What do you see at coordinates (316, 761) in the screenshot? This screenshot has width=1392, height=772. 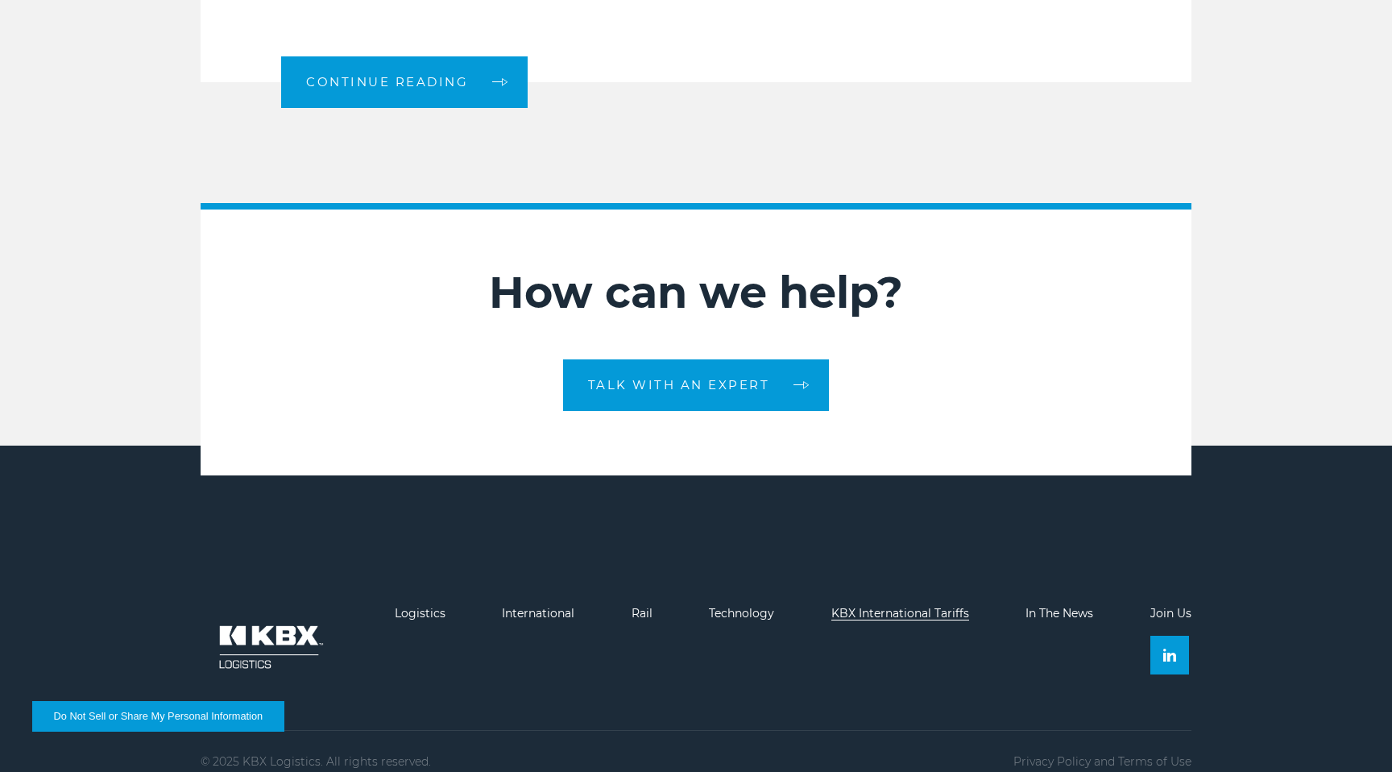 I see `p: © 2025 KBX Logistics. All rights reserved.` at bounding box center [316, 761].